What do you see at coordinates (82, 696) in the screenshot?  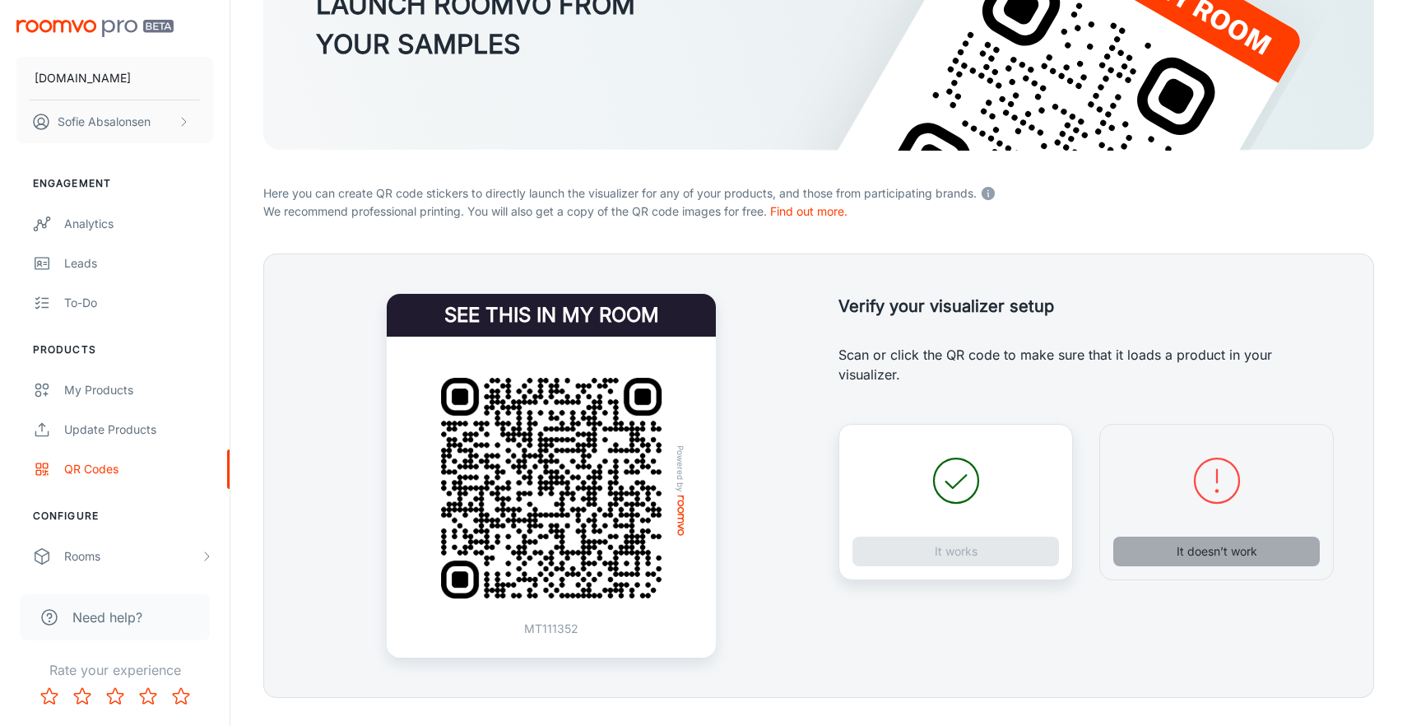 I see `button: Rate 2 star` at bounding box center [82, 696].